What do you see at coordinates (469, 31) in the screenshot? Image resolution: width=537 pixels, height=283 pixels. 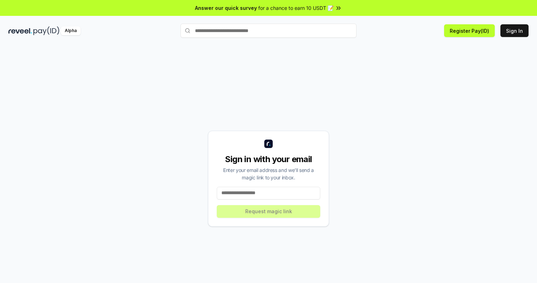 I see `button: Register Pay(ID)` at bounding box center [469, 31].